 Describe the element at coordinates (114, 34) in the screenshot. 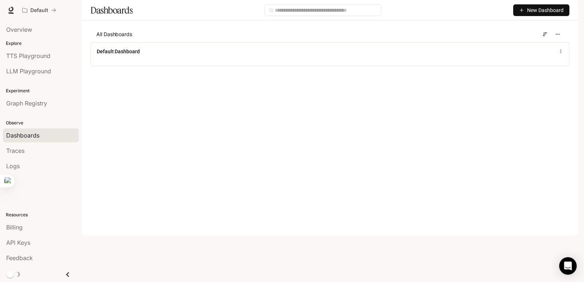

I see `span: All Dashboards` at that location.